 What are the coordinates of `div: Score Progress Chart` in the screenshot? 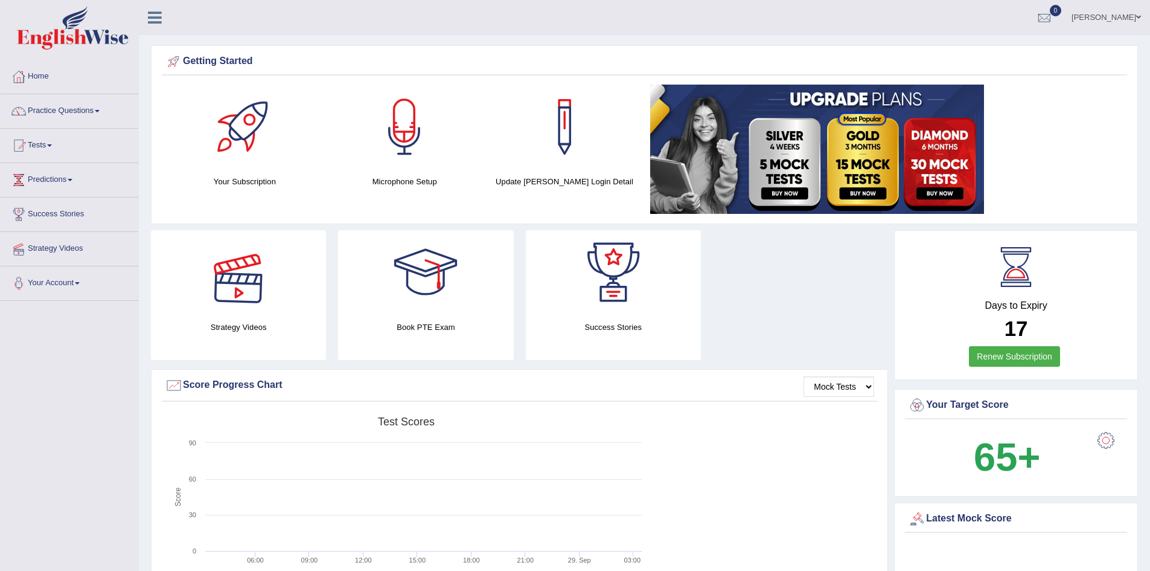 It's located at (519, 385).